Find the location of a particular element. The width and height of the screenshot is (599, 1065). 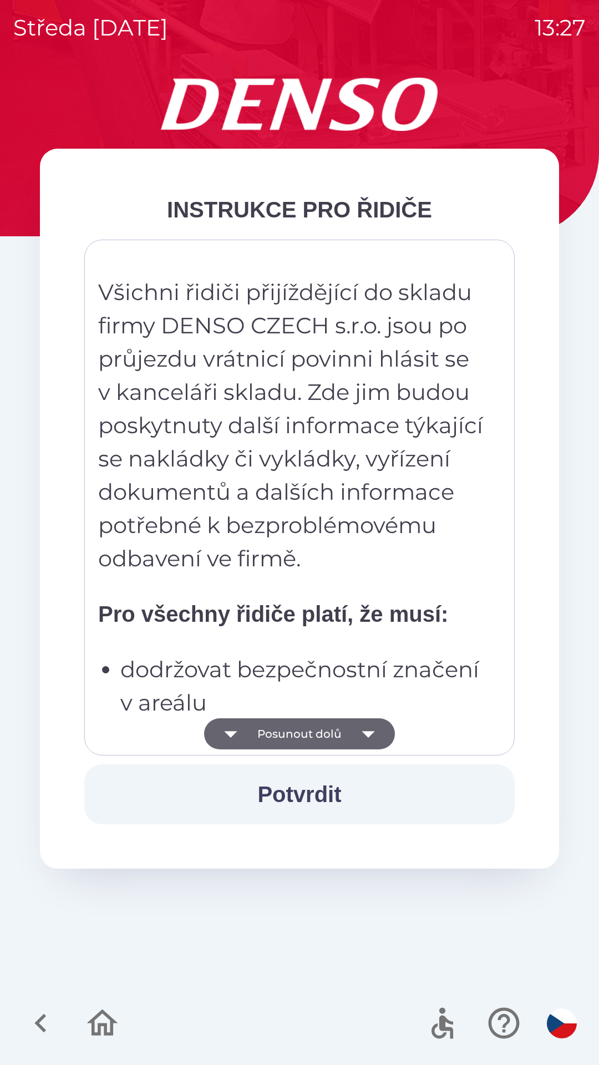

strong: Pro všechny řidiče platí, že musí: is located at coordinates (273, 614).